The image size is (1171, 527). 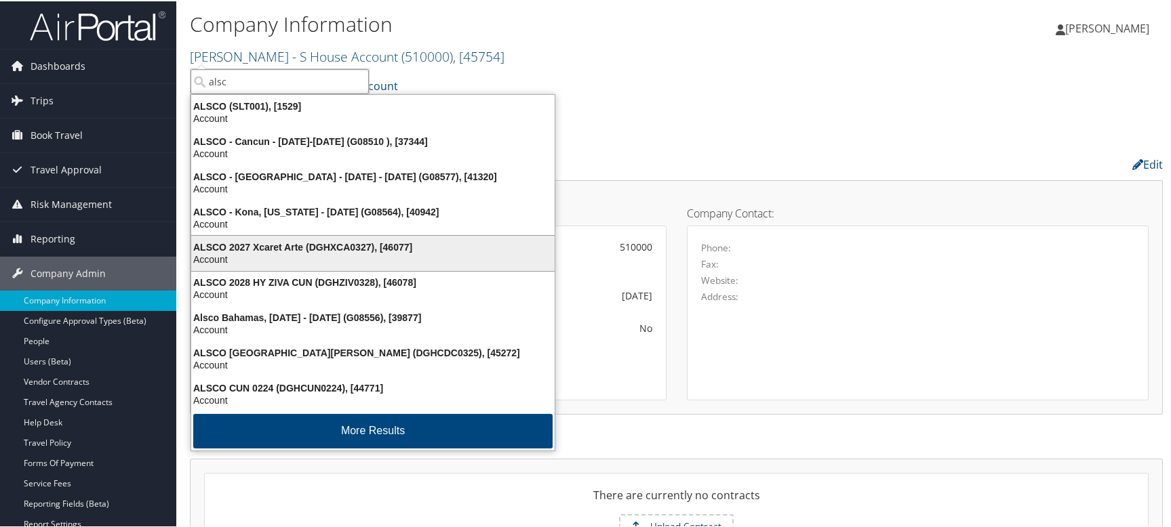 I want to click on span: , [ 45754 ], so click(x=479, y=55).